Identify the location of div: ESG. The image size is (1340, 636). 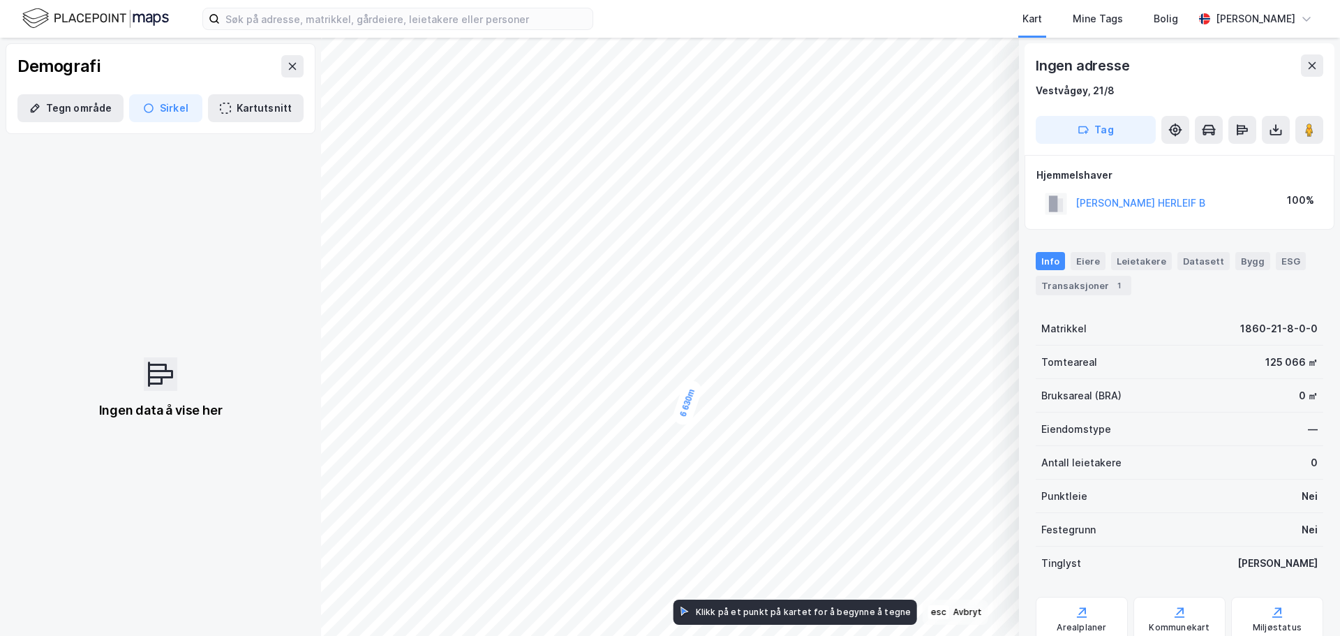
(1290, 261).